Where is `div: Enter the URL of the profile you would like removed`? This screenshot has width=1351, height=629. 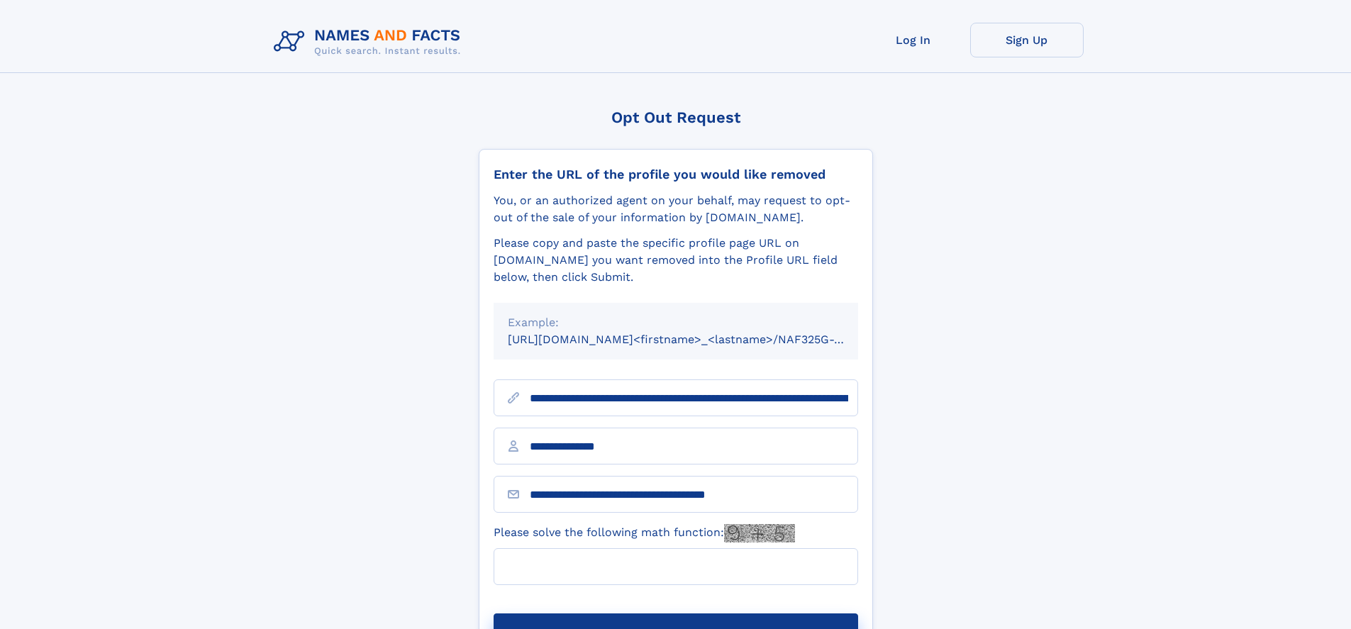 div: Enter the URL of the profile you would like removed is located at coordinates (676, 174).